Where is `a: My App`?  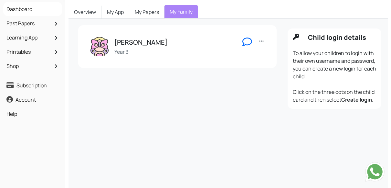 a: My App is located at coordinates (115, 12).